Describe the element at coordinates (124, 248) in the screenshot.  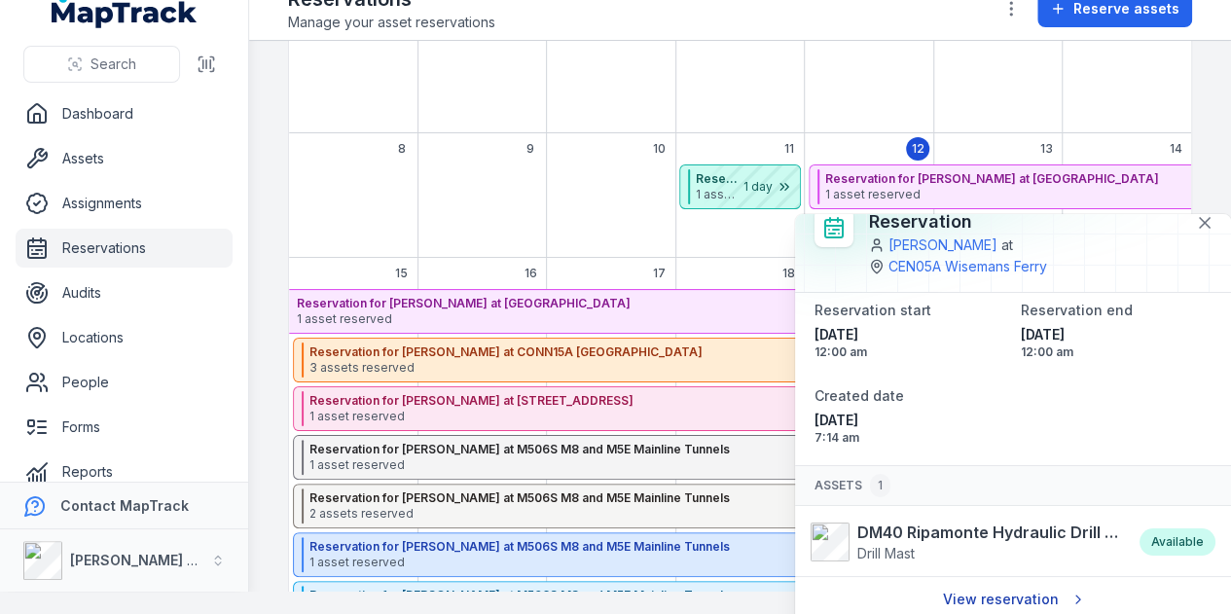
I see `a: Reservations` at that location.